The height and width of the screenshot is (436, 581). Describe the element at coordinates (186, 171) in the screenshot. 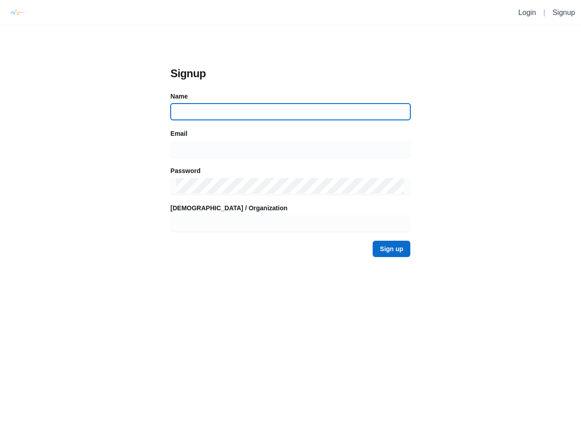

I see `label: Password` at that location.